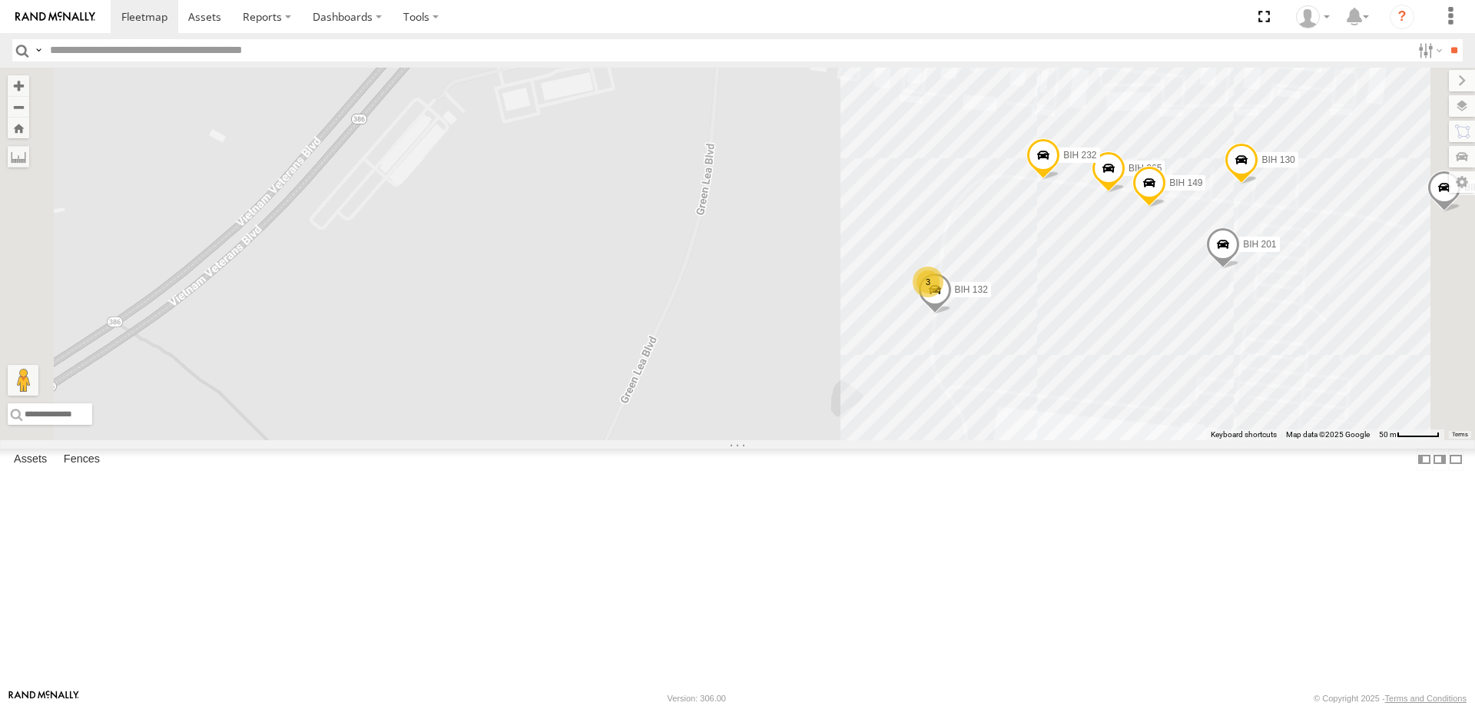 The height and width of the screenshot is (706, 1475). What do you see at coordinates (1259, 244) in the screenshot?
I see `span: BIH 201` at bounding box center [1259, 244].